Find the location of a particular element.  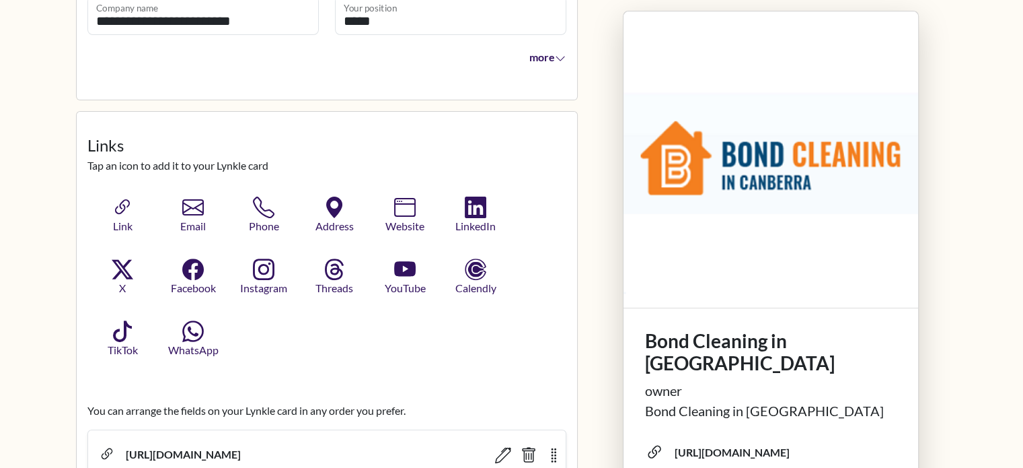

button: Website is located at coordinates (405, 215).